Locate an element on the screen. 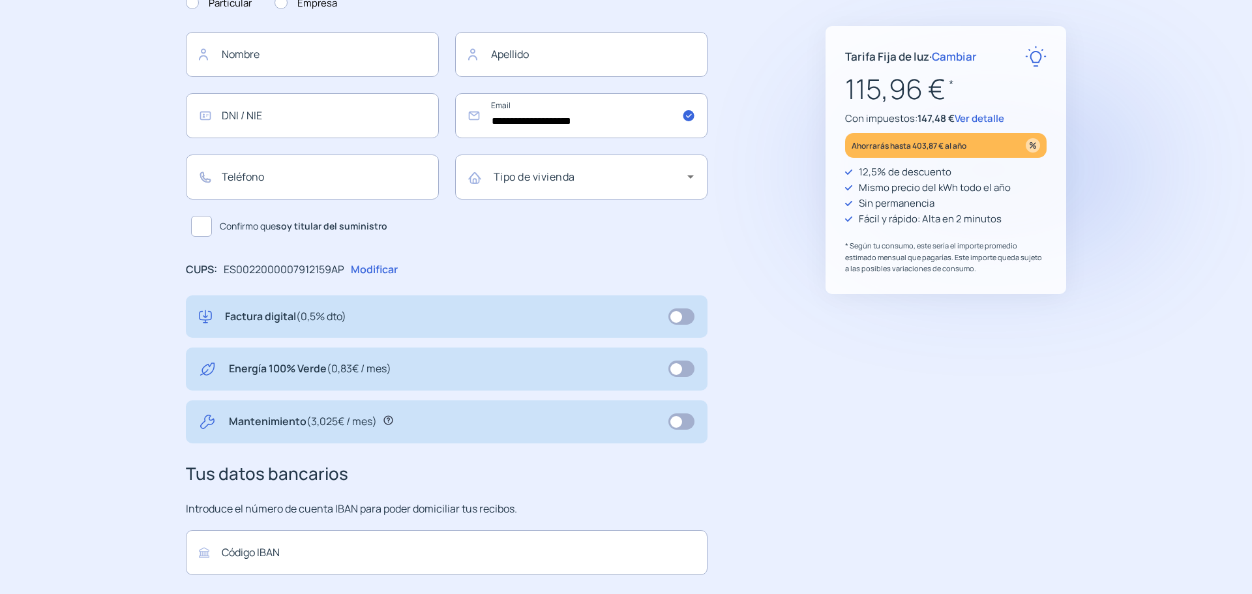 The width and height of the screenshot is (1252, 594). span: (0,83€ / mes) is located at coordinates (359, 369).